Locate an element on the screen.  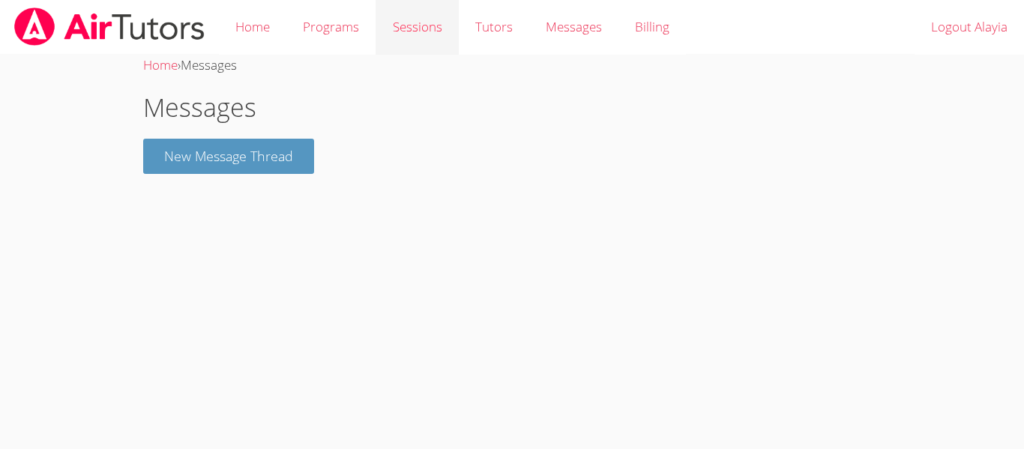
a: Home is located at coordinates (160, 64).